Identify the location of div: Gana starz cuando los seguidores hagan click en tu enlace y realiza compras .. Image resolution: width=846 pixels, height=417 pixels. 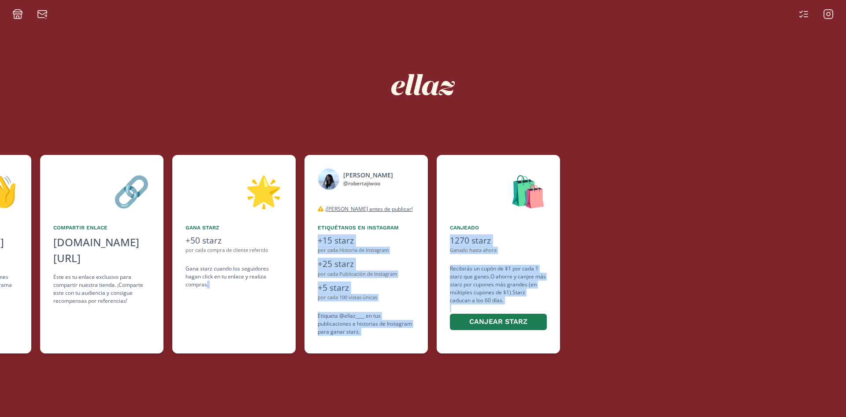
(234, 276).